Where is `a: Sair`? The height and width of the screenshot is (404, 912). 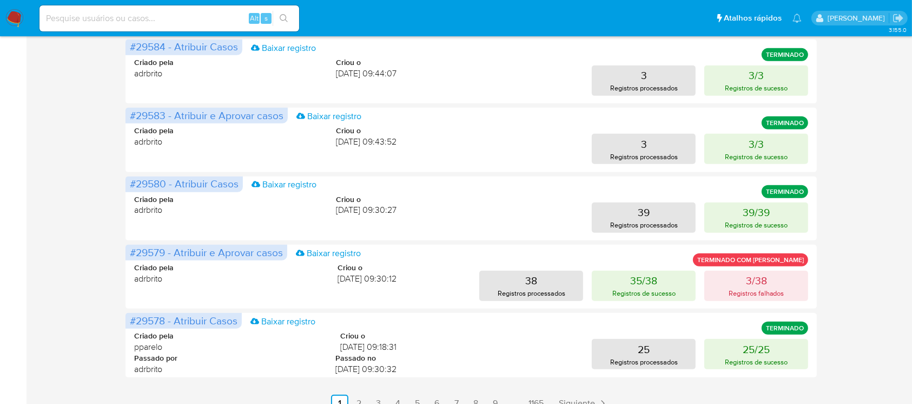
a: Sair is located at coordinates (898, 18).